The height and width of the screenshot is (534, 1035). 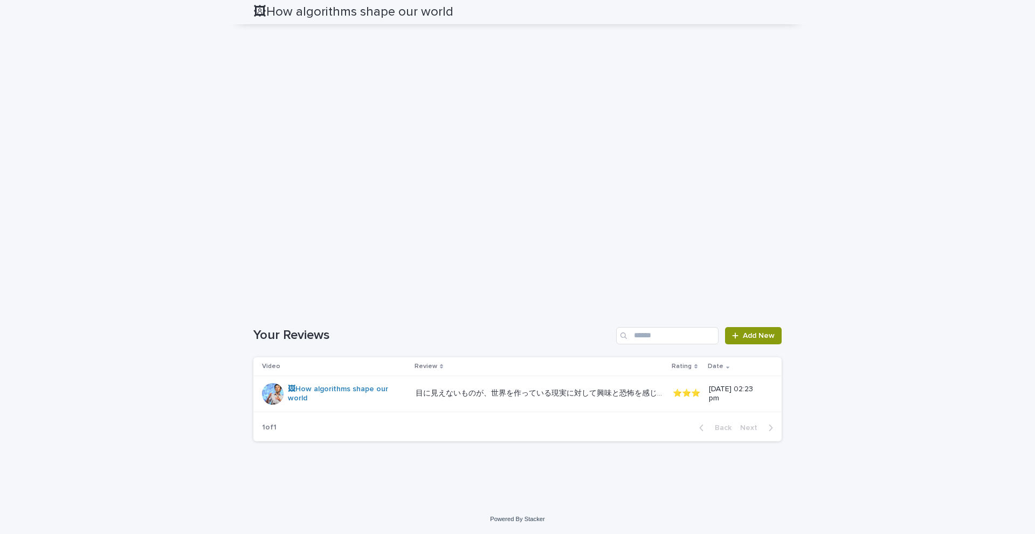 What do you see at coordinates (347, 394) in the screenshot?
I see `a: 🖼How algorithms shape our world` at bounding box center [347, 394].